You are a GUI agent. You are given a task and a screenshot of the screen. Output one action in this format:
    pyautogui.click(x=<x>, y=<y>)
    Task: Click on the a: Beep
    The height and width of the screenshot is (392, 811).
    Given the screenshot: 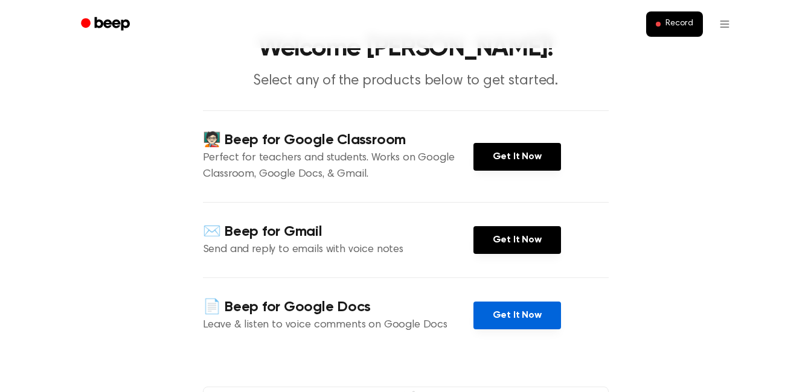 What is the action you would take?
    pyautogui.click(x=106, y=24)
    